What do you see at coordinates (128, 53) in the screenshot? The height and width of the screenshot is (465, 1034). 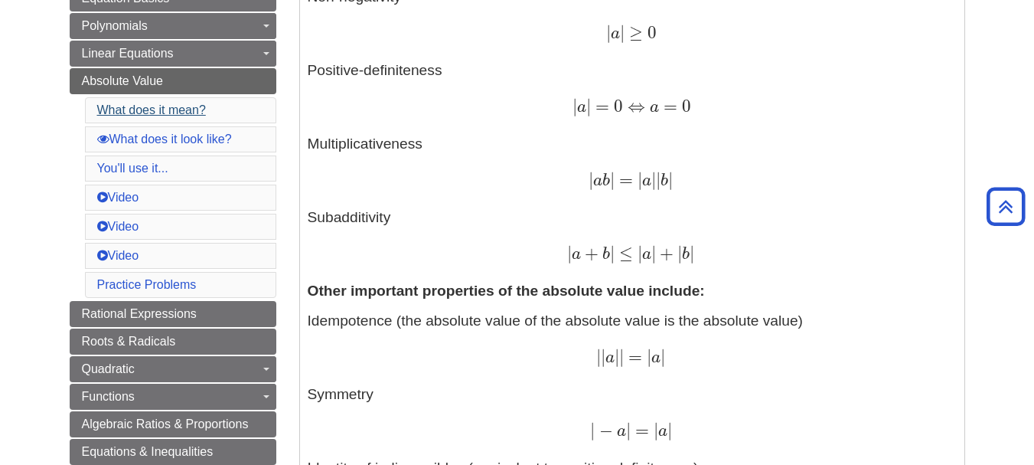 I see `span: Linear Equations` at bounding box center [128, 53].